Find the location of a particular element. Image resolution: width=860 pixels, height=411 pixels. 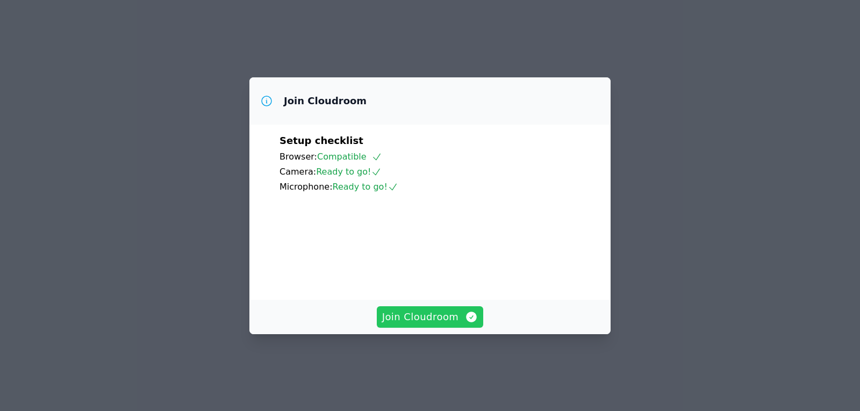

span: Join Cloudroom is located at coordinates (430, 317).